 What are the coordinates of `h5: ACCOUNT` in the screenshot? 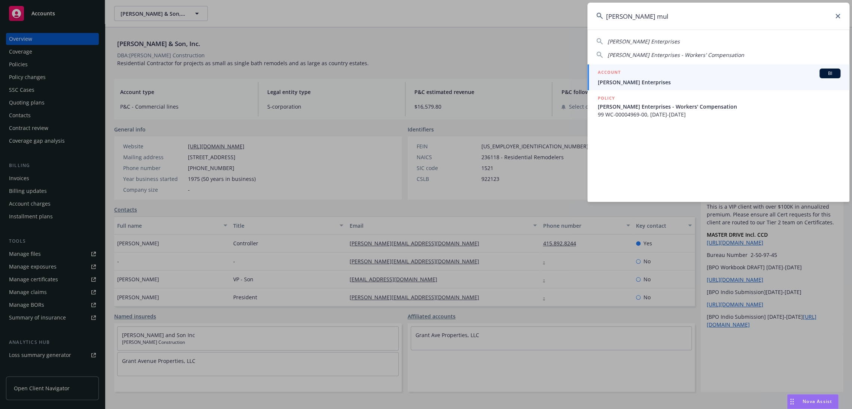 It's located at (609, 73).